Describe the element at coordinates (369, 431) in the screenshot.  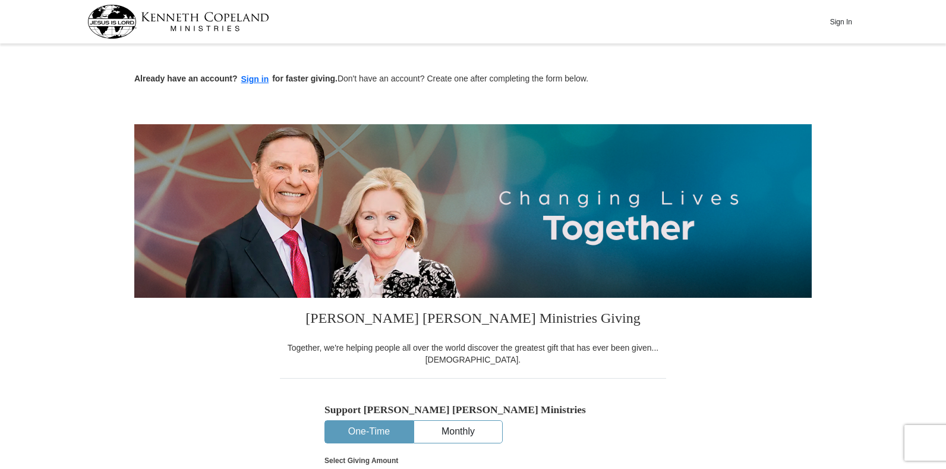
I see `button: One-Time` at that location.